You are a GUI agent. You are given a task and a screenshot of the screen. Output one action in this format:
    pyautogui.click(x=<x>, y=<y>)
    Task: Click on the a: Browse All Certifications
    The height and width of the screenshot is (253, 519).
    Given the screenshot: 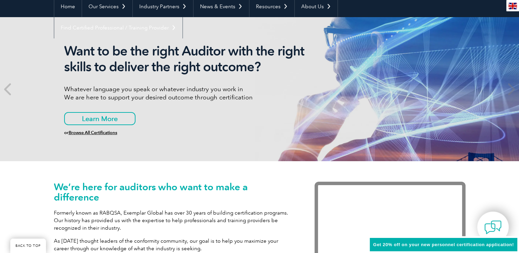 What is the action you would take?
    pyautogui.click(x=93, y=132)
    